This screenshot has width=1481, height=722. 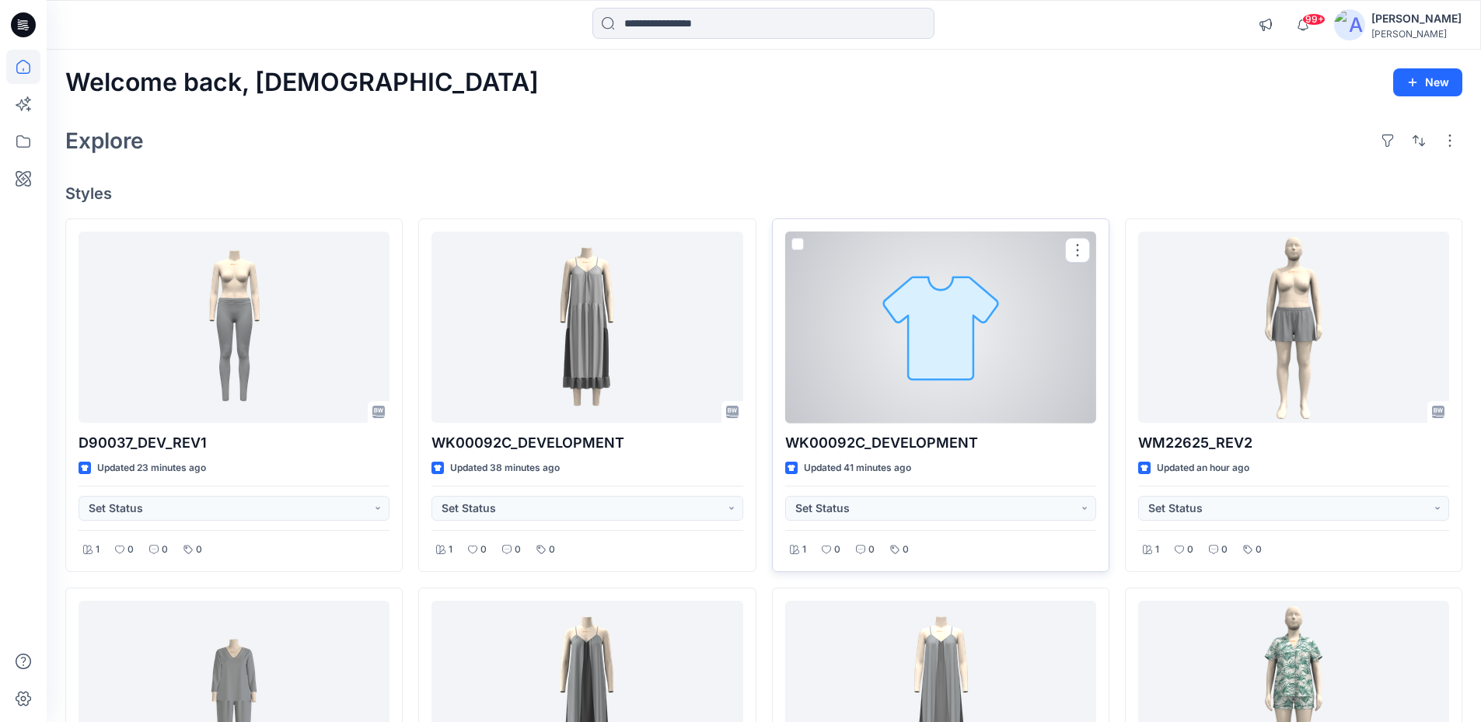 I want to click on p: Updated 23 minutes ago, so click(x=152, y=468).